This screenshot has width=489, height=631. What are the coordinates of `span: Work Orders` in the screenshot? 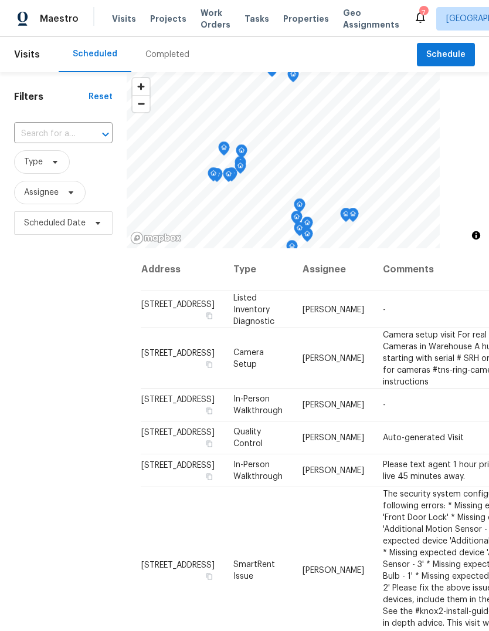 It's located at (215, 19).